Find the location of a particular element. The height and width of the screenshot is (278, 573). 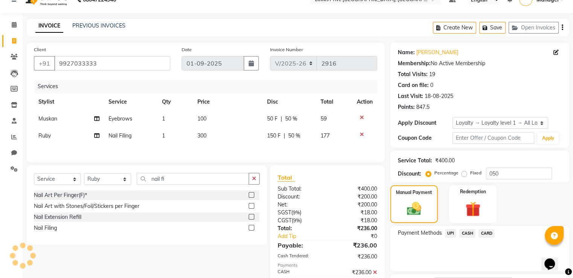

div: Coupon Code is located at coordinates (425, 138).